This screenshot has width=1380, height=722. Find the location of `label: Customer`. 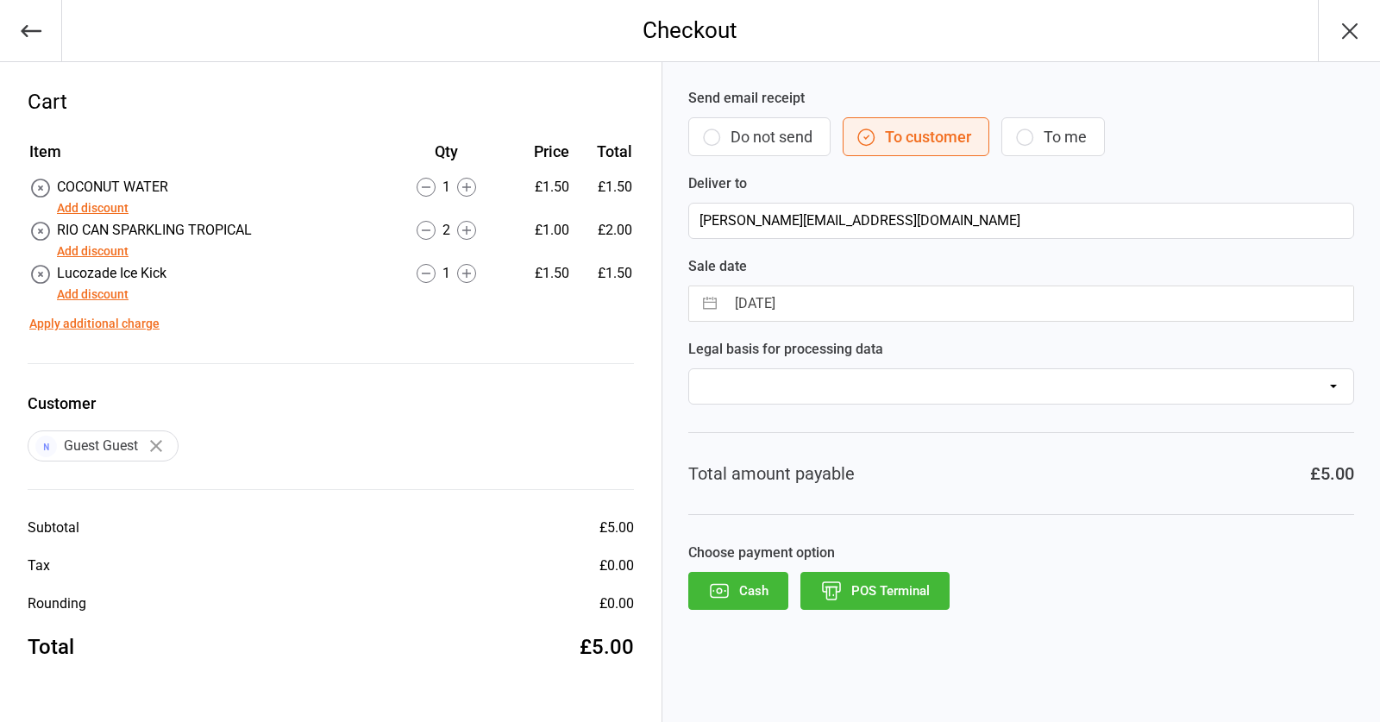

label: Customer is located at coordinates (330, 403).